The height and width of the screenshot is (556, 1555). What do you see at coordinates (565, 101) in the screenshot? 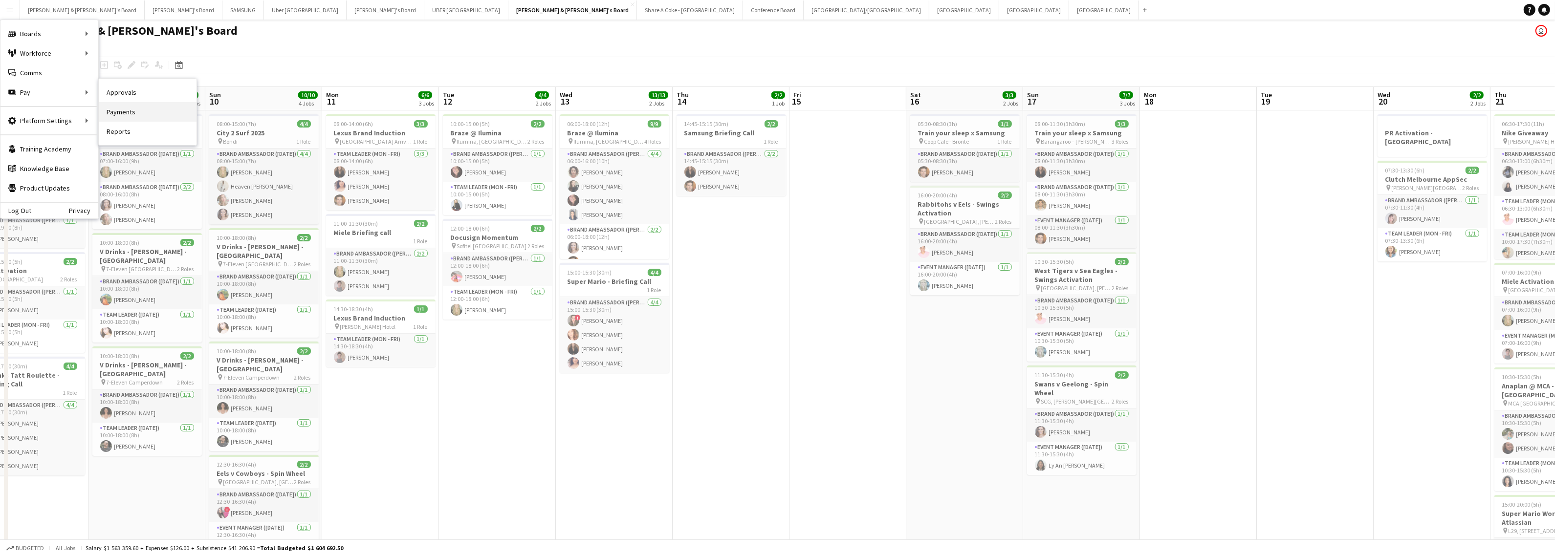
I see `span: 13` at bounding box center [565, 101].